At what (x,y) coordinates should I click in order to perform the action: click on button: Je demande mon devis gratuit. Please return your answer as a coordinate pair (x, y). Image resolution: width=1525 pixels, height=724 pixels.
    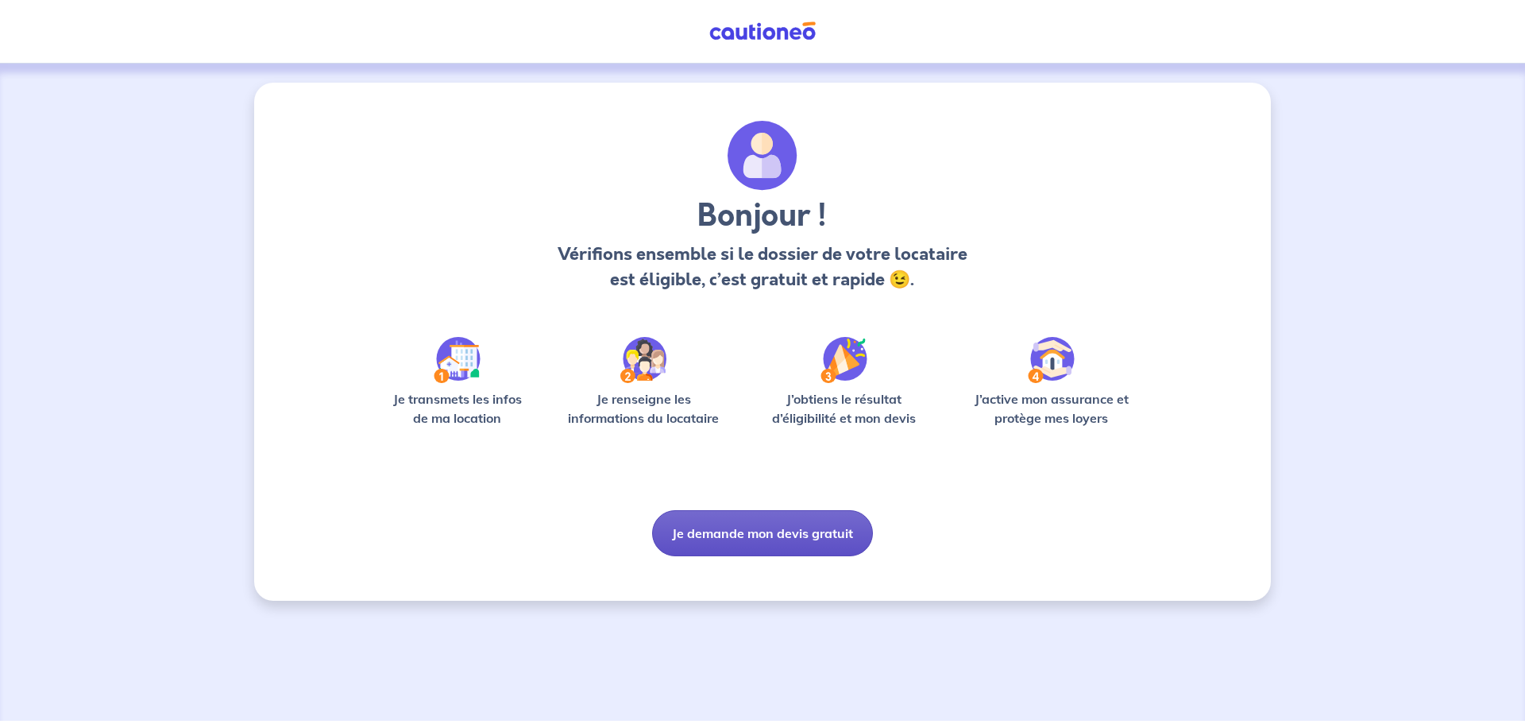
    Looking at the image, I should click on (763, 533).